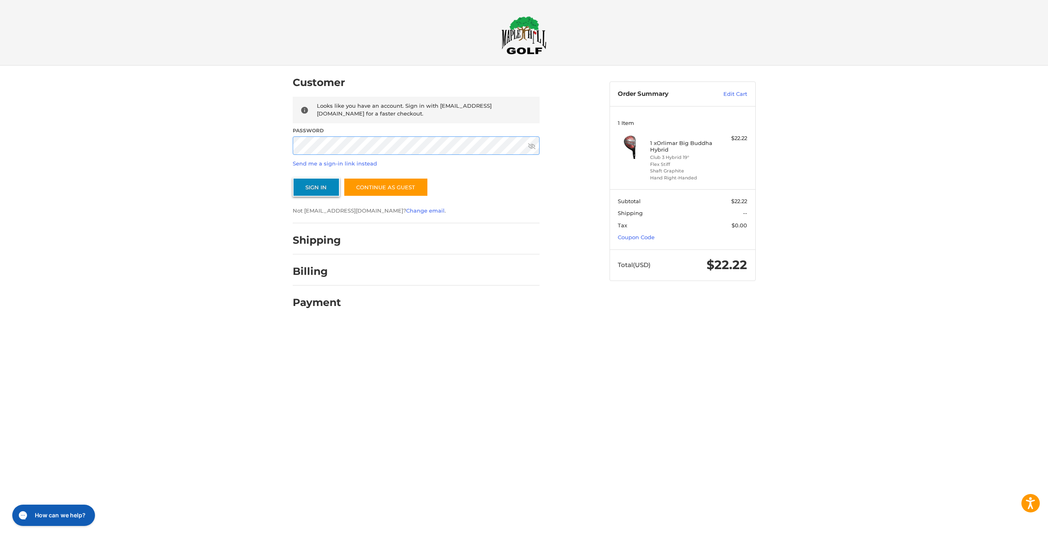 The height and width of the screenshot is (537, 1048). I want to click on a: Coupon Code, so click(636, 237).